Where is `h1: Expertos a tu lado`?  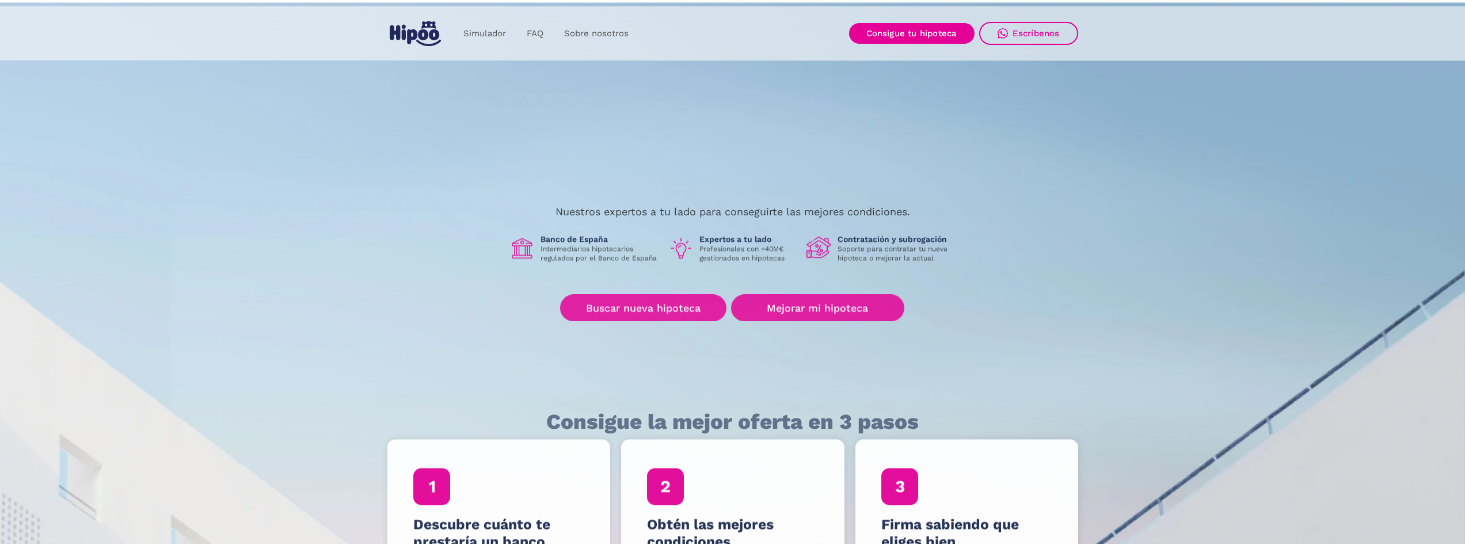 h1: Expertos a tu lado is located at coordinates (748, 239).